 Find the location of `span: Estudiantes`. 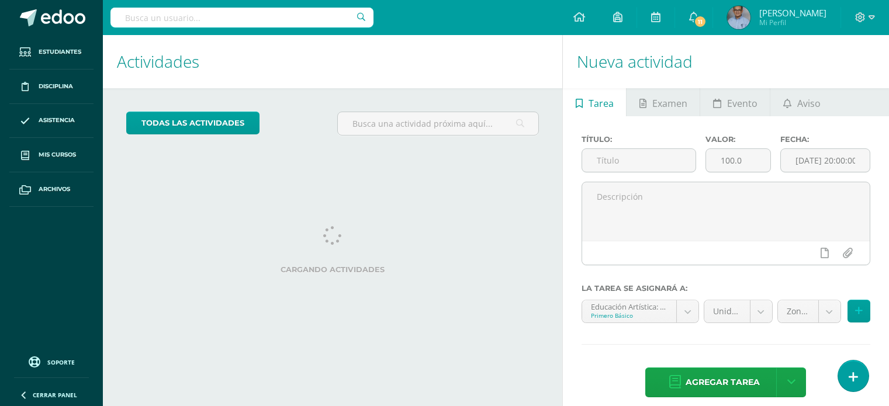

span: Estudiantes is located at coordinates (60, 52).